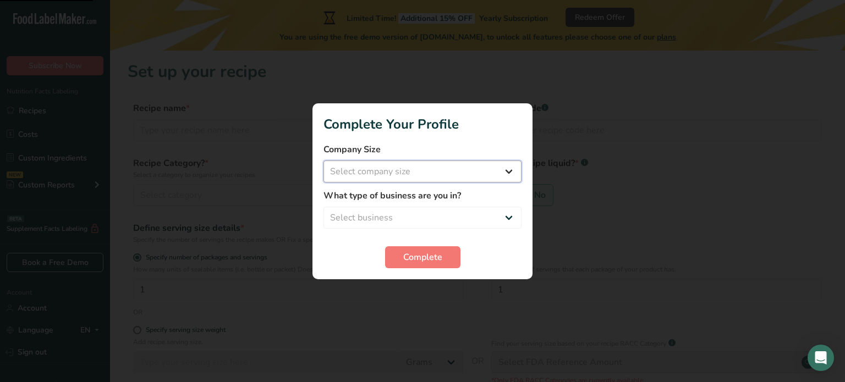 This screenshot has width=845, height=382. I want to click on label: What type of business are you in?, so click(422, 196).